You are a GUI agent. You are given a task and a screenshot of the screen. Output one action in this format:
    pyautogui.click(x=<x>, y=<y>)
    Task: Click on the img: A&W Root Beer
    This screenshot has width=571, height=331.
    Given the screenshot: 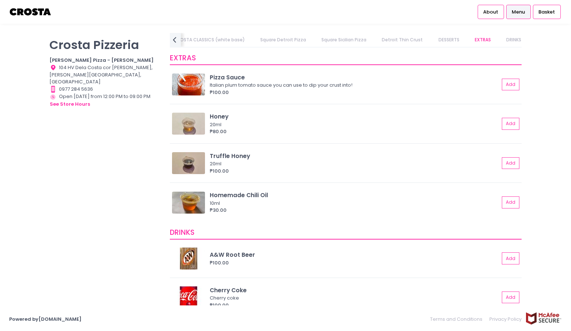 What is the action you would take?
    pyautogui.click(x=189, y=259)
    